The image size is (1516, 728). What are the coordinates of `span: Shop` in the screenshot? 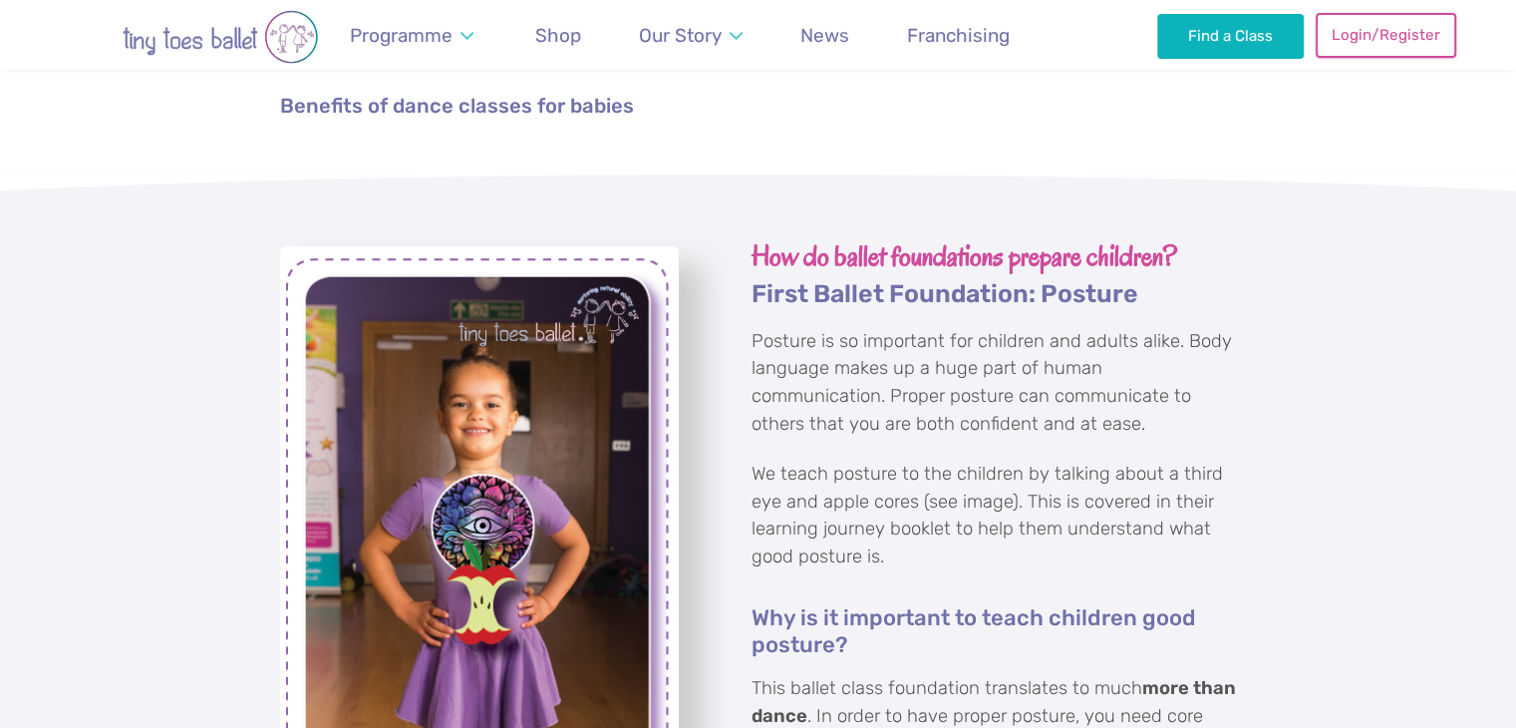 It's located at (558, 35).